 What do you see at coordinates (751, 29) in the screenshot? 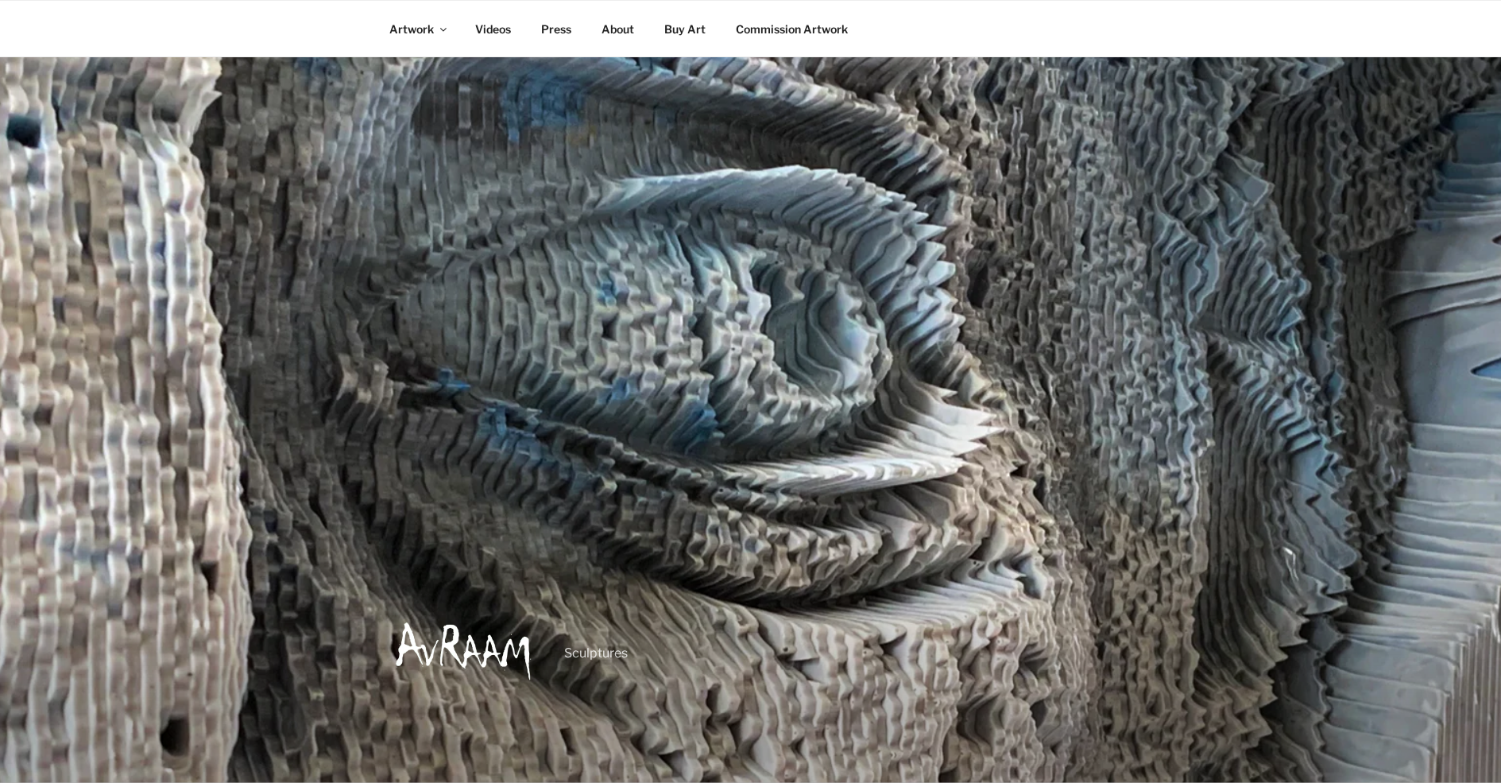
I see `nav: Top Menu` at bounding box center [751, 29].